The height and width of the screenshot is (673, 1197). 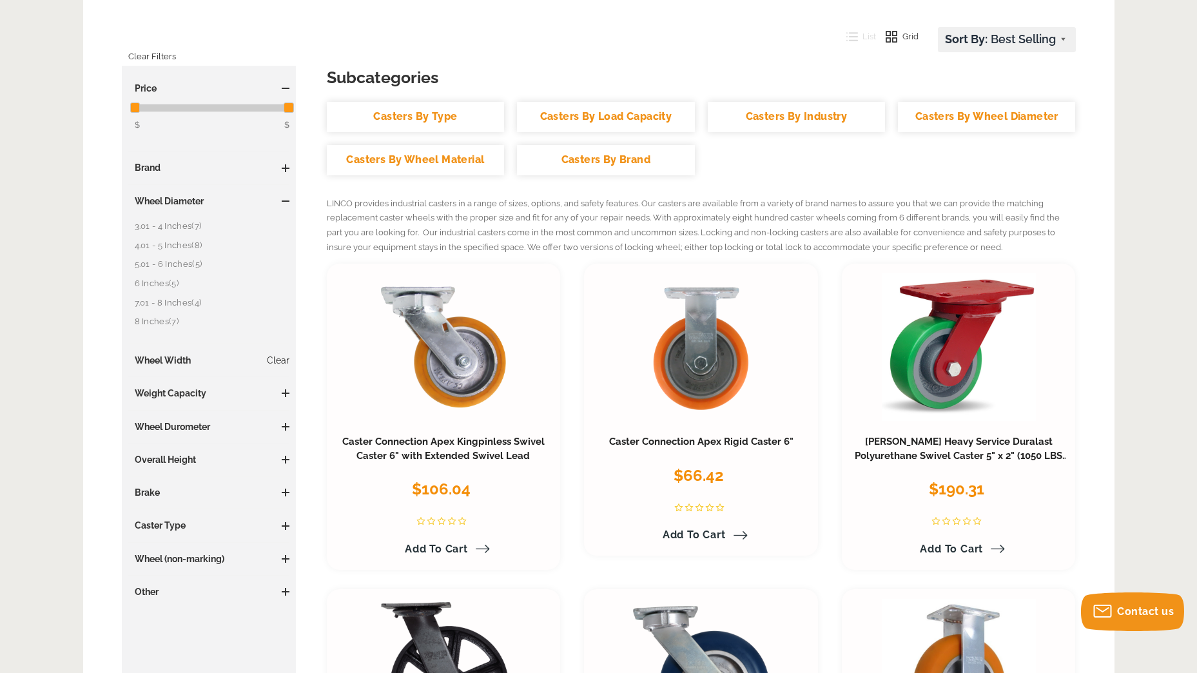 I want to click on a: Caster Connection Apex Kingpinless Swivel Caster 6" with Extended Swivel Lead, so click(x=444, y=449).